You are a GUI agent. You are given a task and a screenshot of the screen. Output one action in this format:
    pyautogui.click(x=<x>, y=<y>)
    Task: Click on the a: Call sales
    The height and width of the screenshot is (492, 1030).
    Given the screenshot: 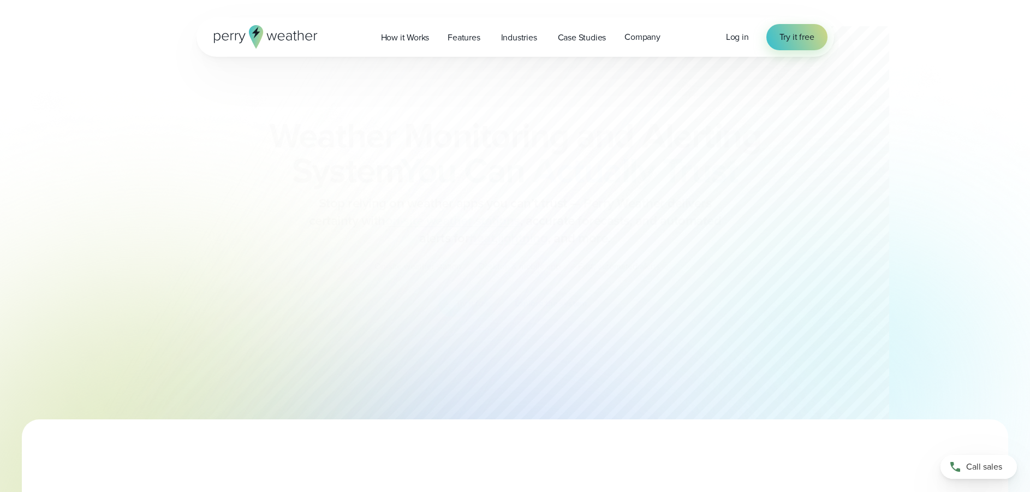 What is the action you would take?
    pyautogui.click(x=978, y=467)
    